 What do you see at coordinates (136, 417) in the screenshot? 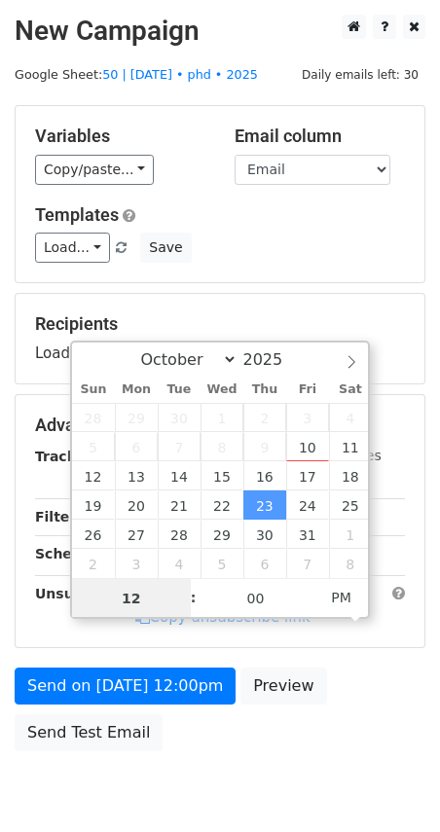
I see `span: September 29, 2025` at bounding box center [136, 417].